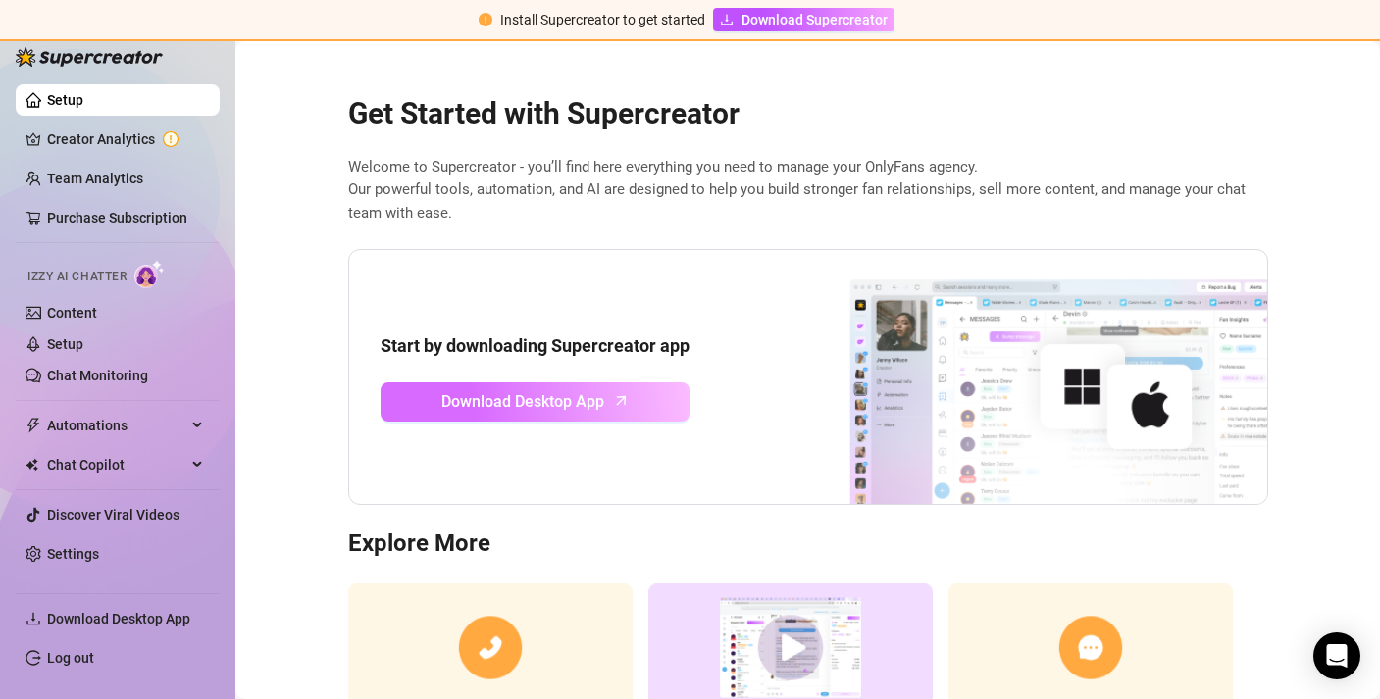  What do you see at coordinates (602, 20) in the screenshot?
I see `span: Install Supercreator to get started` at bounding box center [602, 20].